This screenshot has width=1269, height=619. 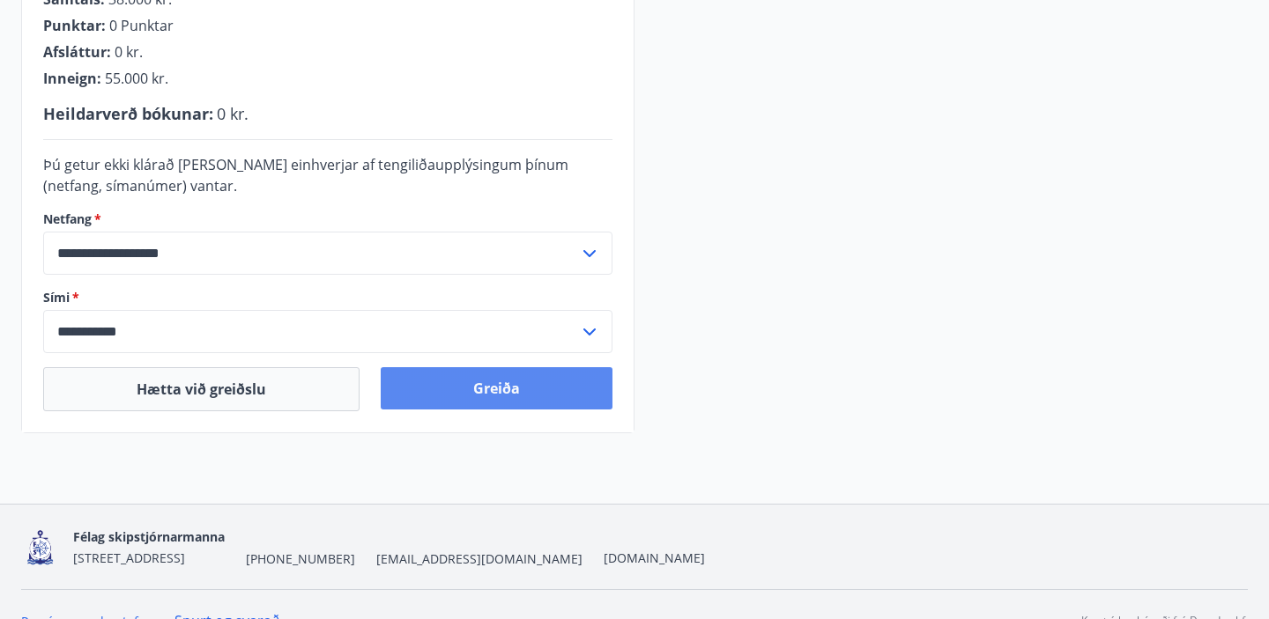 What do you see at coordinates (149, 537) in the screenshot?
I see `span: Félag skipstjórnarmanna` at bounding box center [149, 537].